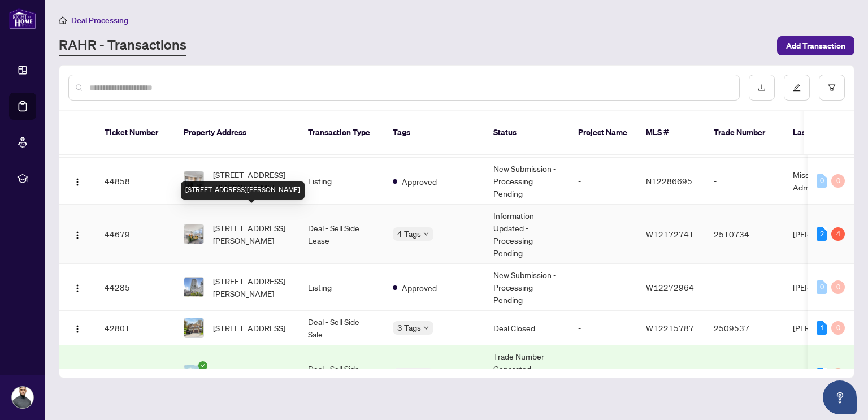  What do you see at coordinates (63, 20) in the screenshot?
I see `span: home` at bounding box center [63, 20].